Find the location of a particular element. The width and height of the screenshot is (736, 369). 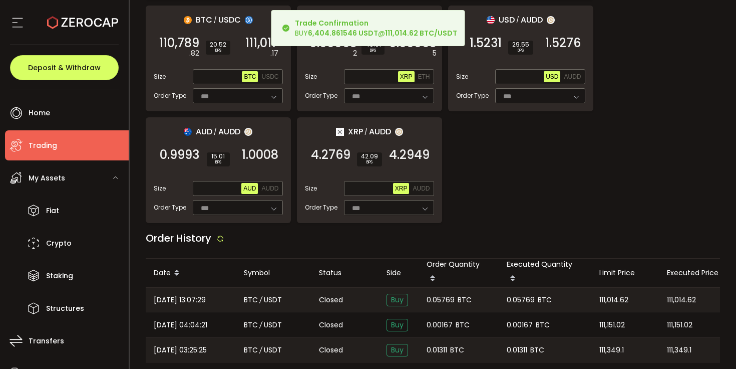

img: aud_portfolio.svg is located at coordinates (188, 132).